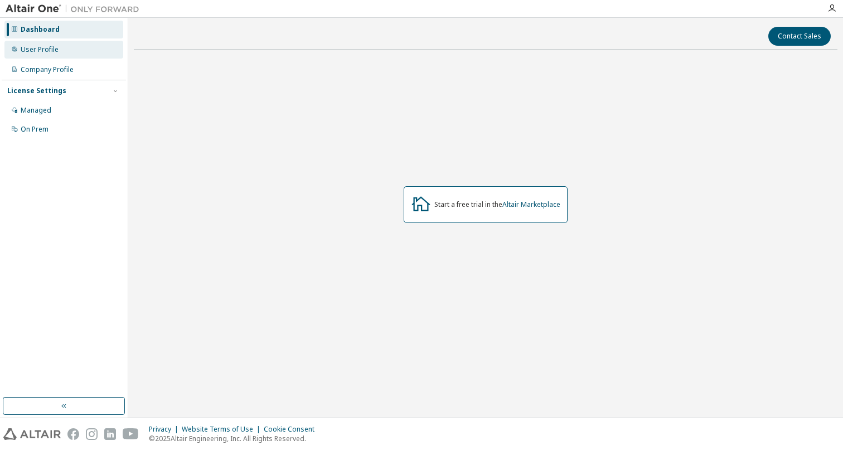 The image size is (843, 450). Describe the element at coordinates (531, 204) in the screenshot. I see `a: Altair Marketplace` at that location.